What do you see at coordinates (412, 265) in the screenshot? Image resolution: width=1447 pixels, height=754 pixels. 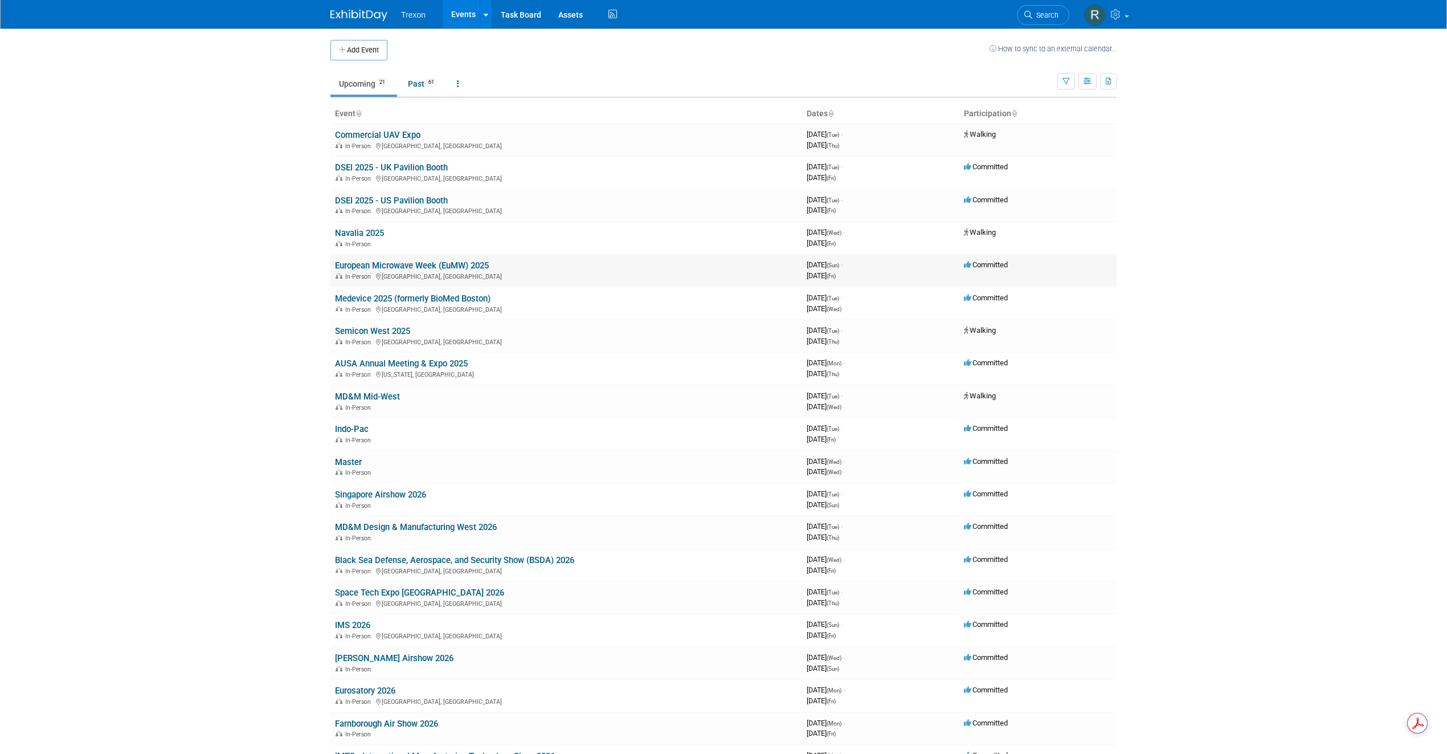 I see `a: European Microwave Week (EuMW) 2025` at bounding box center [412, 265].